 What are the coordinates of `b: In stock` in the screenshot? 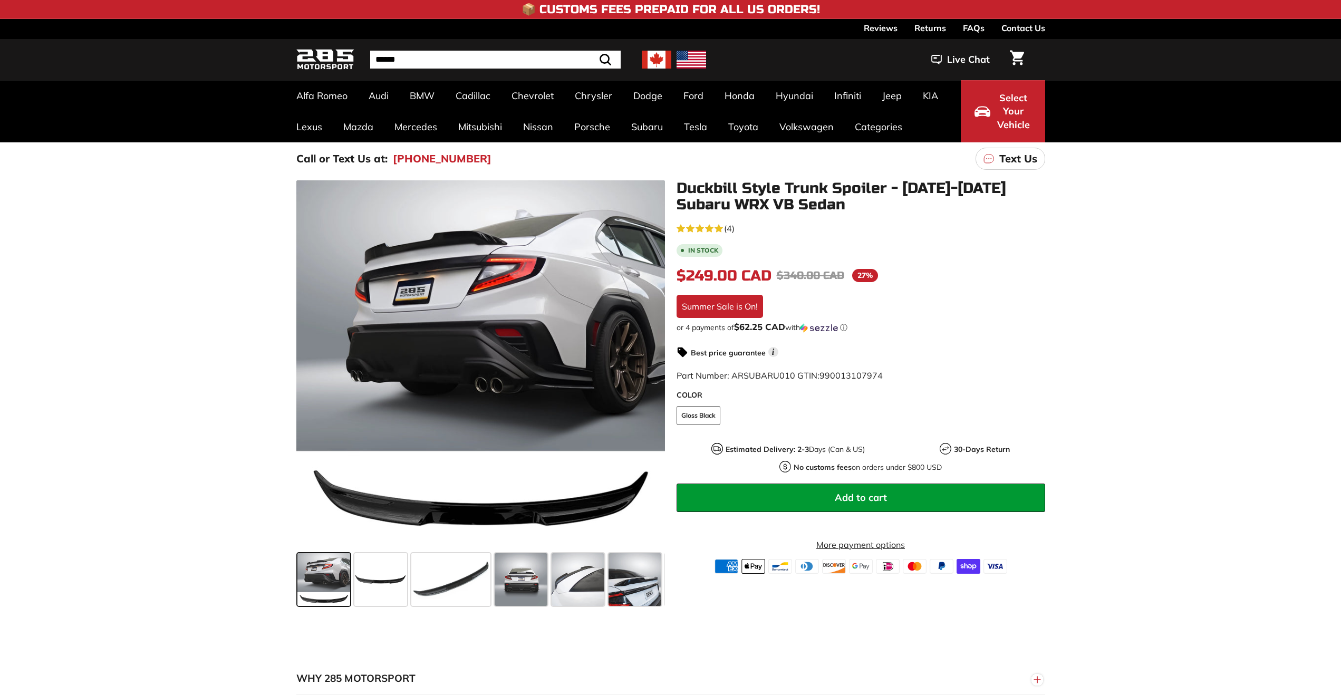 It's located at (703, 251).